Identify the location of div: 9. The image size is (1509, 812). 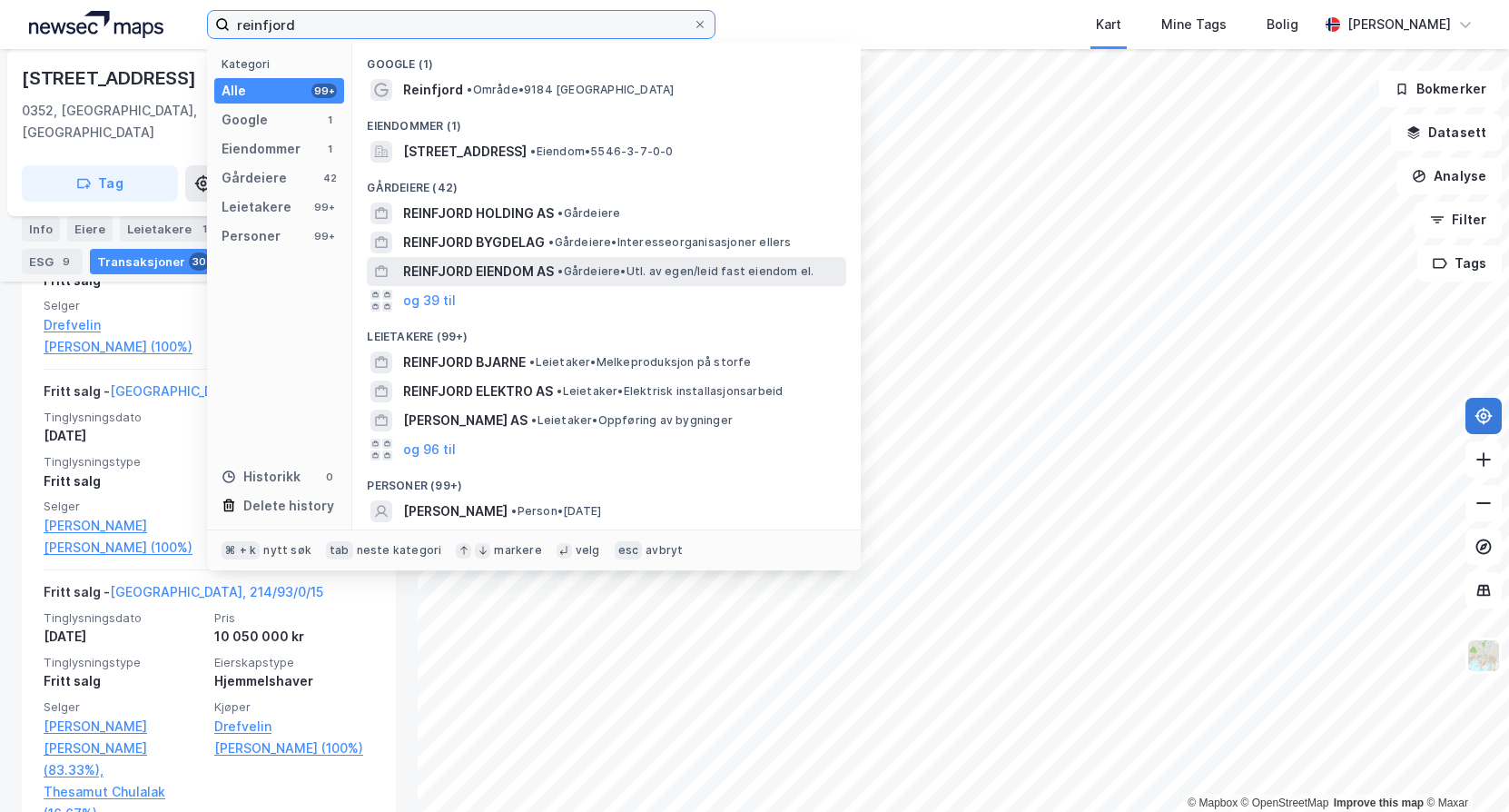
(66, 262).